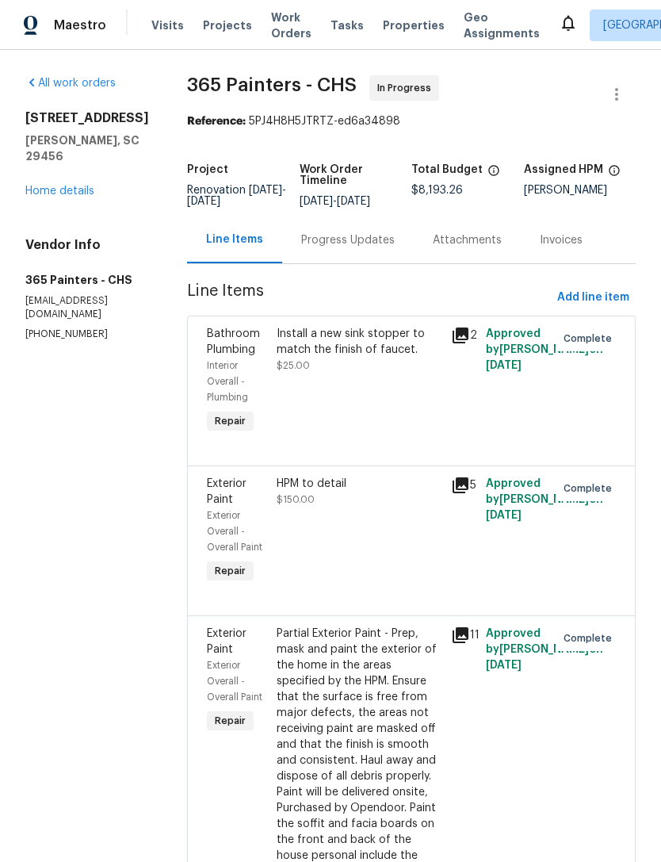  What do you see at coordinates (464, 485) in the screenshot?
I see `div: 5` at bounding box center [464, 485].